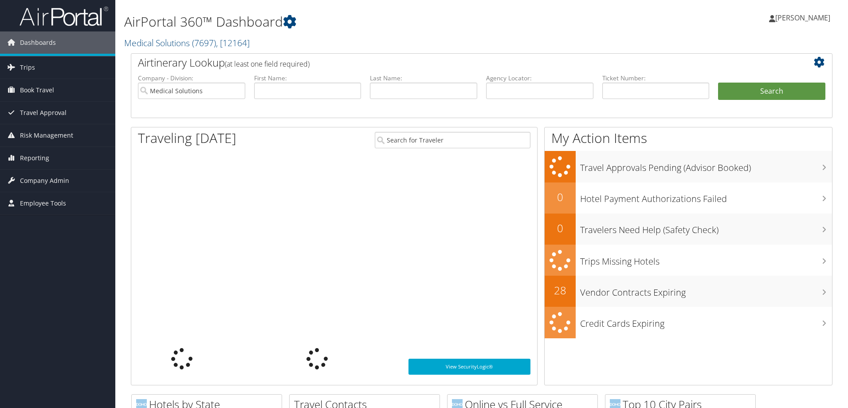 The width and height of the screenshot is (848, 408). I want to click on span: Company Admin, so click(44, 181).